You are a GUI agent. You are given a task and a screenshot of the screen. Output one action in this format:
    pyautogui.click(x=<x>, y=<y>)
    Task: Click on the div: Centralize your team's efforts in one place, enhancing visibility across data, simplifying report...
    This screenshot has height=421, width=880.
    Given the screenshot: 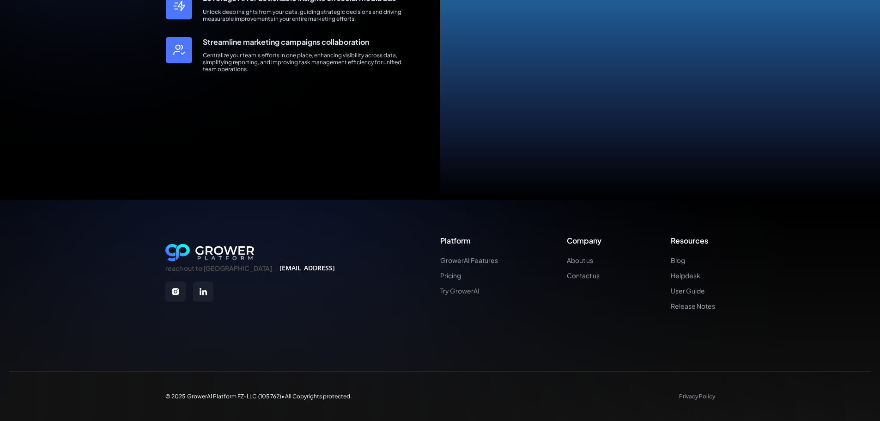 What is the action you would take?
    pyautogui.click(x=305, y=62)
    